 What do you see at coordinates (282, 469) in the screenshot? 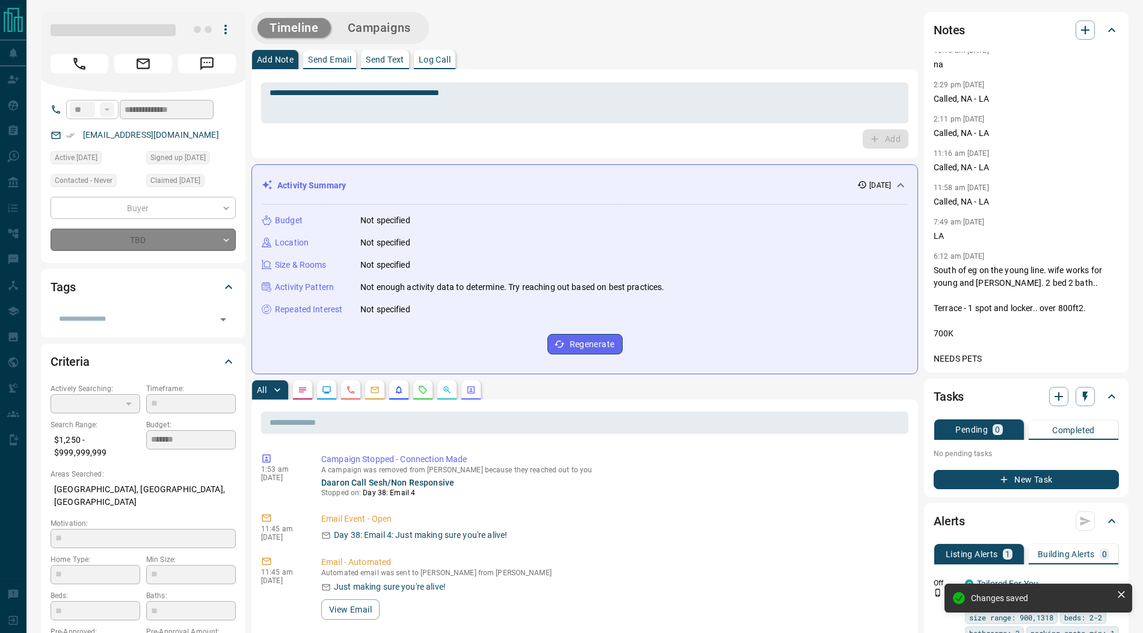
I see `p: 1:53 am` at bounding box center [282, 469].